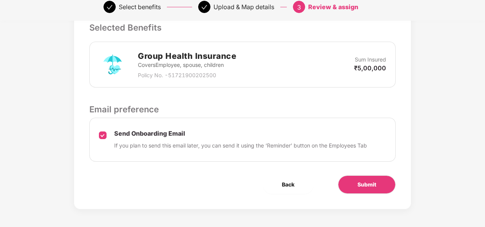 This screenshot has height=227, width=485. I want to click on div: Upload & Map details, so click(244, 7).